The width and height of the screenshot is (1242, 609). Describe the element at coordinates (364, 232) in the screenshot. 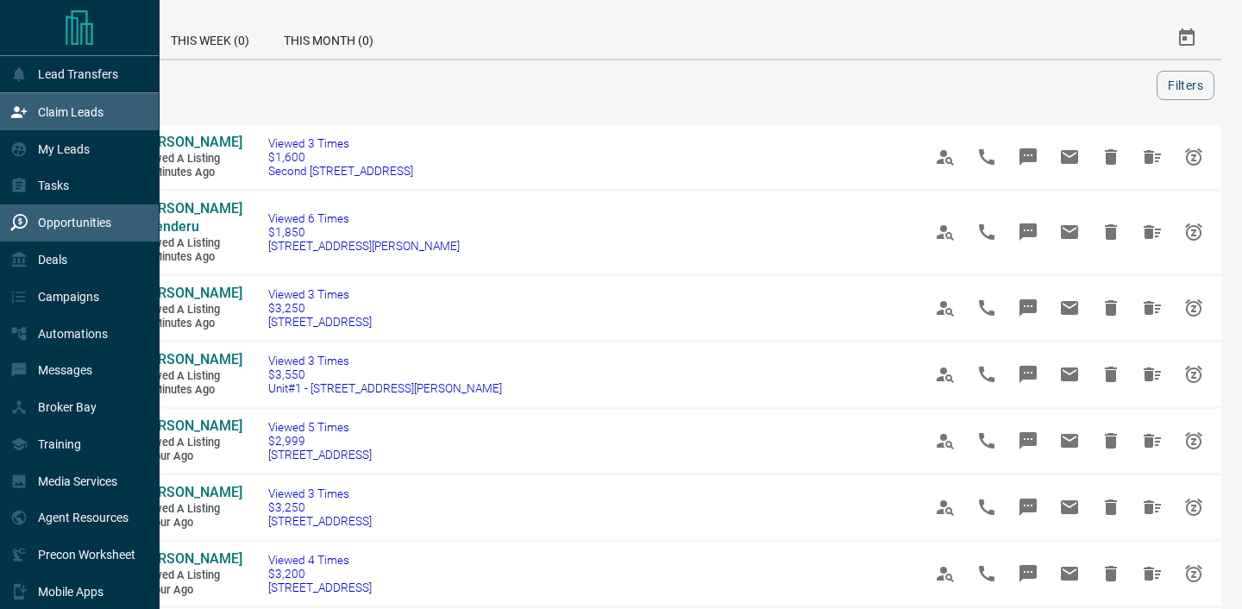

I see `span: $1,850` at that location.